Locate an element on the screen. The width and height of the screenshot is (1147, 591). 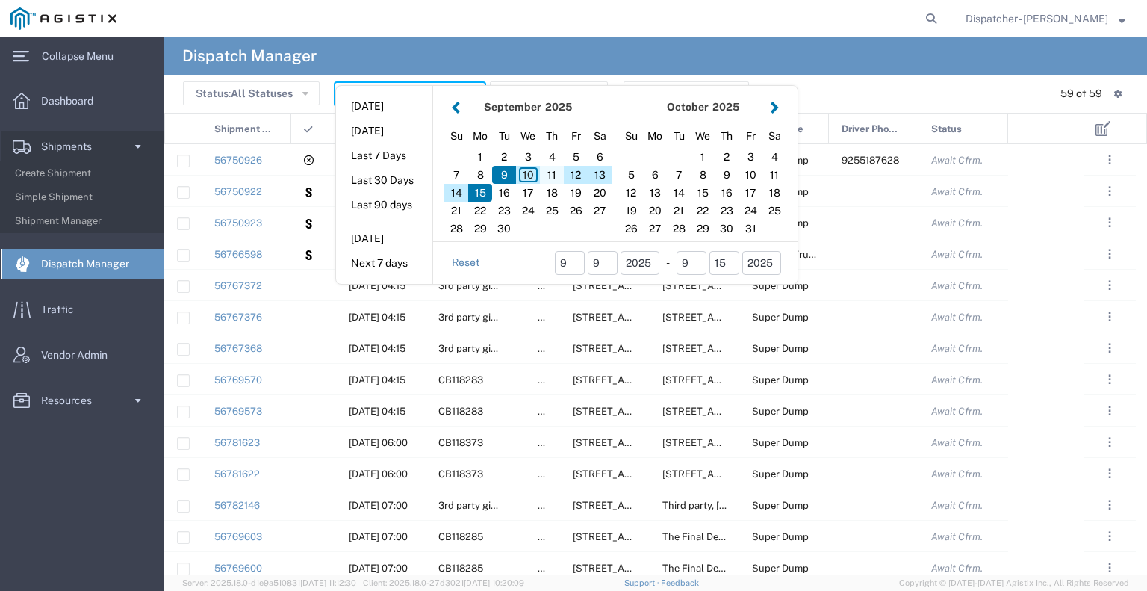
div: 27 is located at coordinates (655, 229).